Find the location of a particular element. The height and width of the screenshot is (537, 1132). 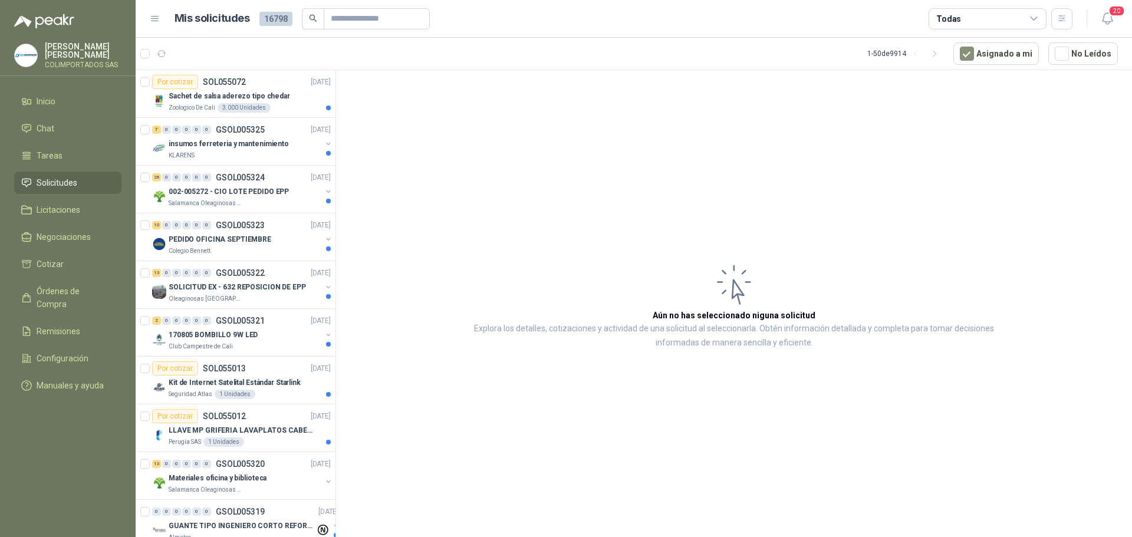

button: 20 is located at coordinates (1108, 19).